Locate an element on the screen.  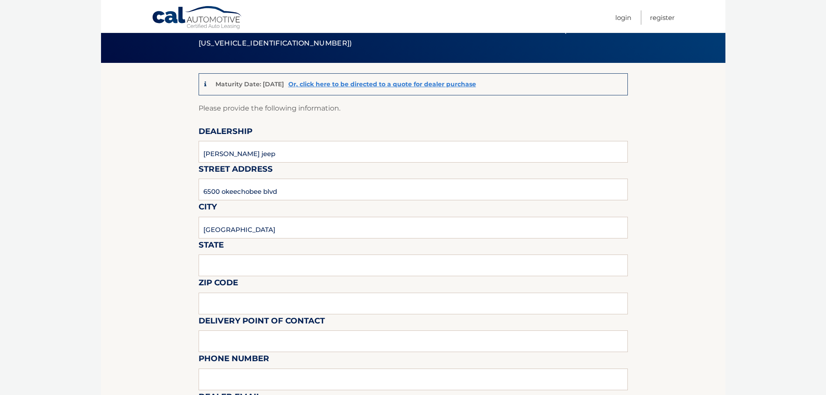
p: Please provide the following information. is located at coordinates (413, 108).